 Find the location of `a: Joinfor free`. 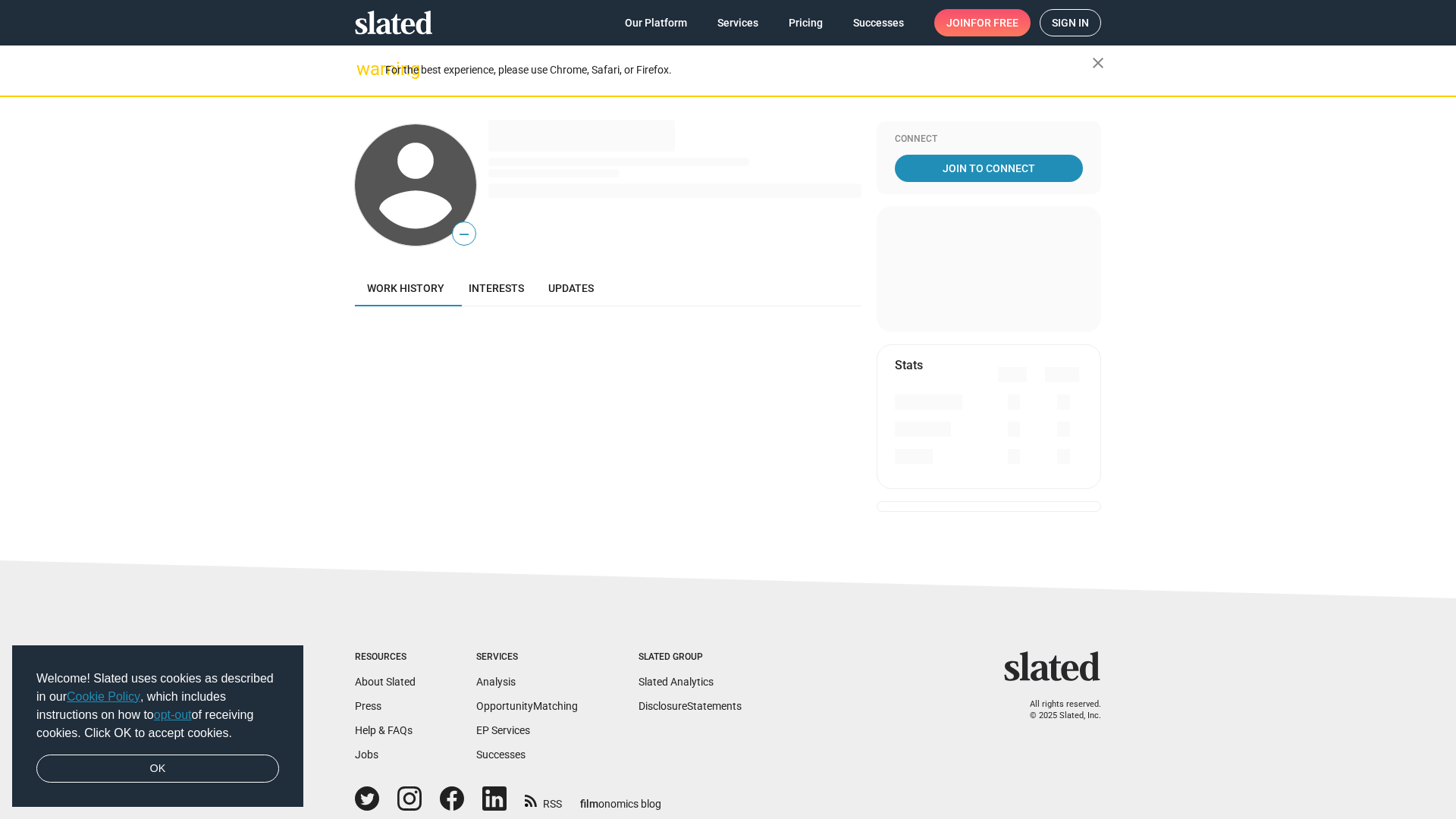

a: Joinfor free is located at coordinates (982, 22).